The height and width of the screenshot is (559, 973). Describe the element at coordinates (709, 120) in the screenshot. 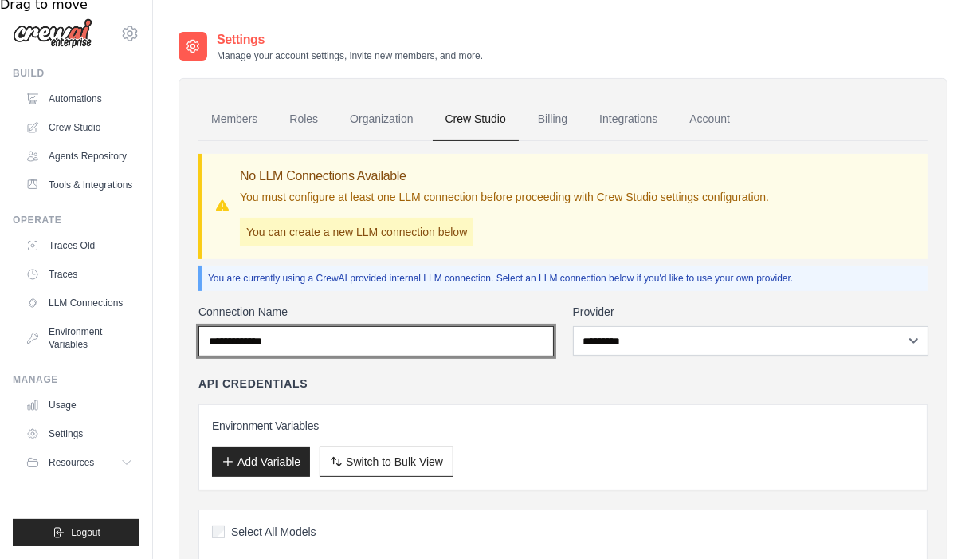

I see `a: Account` at that location.